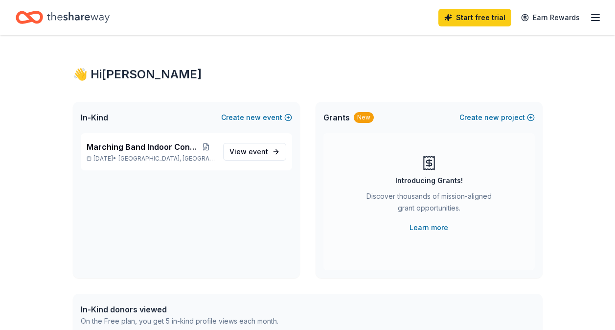 The height and width of the screenshot is (330, 615). I want to click on span: View, so click(249, 152).